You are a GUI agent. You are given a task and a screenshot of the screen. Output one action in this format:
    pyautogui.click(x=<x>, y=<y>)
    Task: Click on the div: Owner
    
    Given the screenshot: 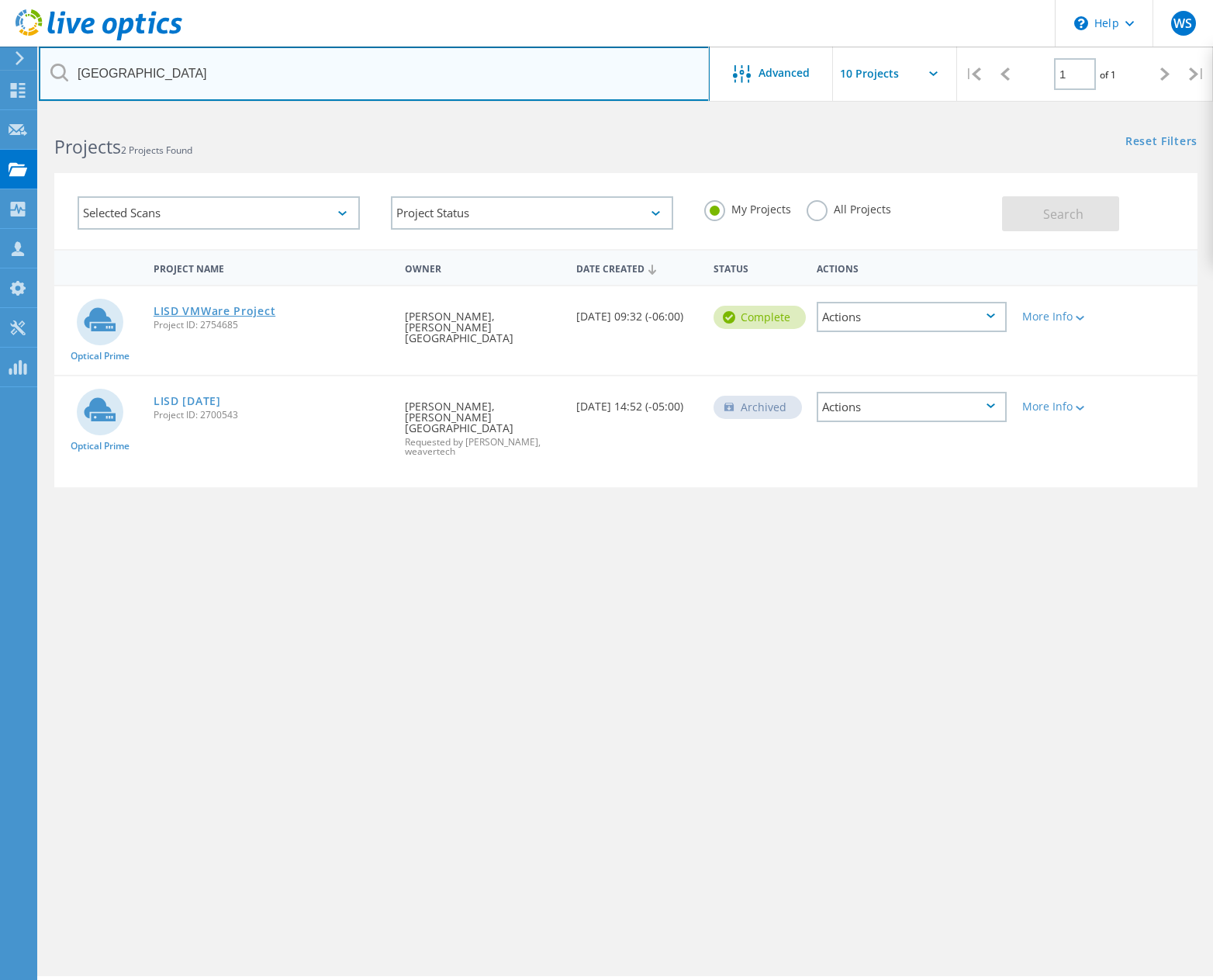 What is the action you would take?
    pyautogui.click(x=482, y=267)
    